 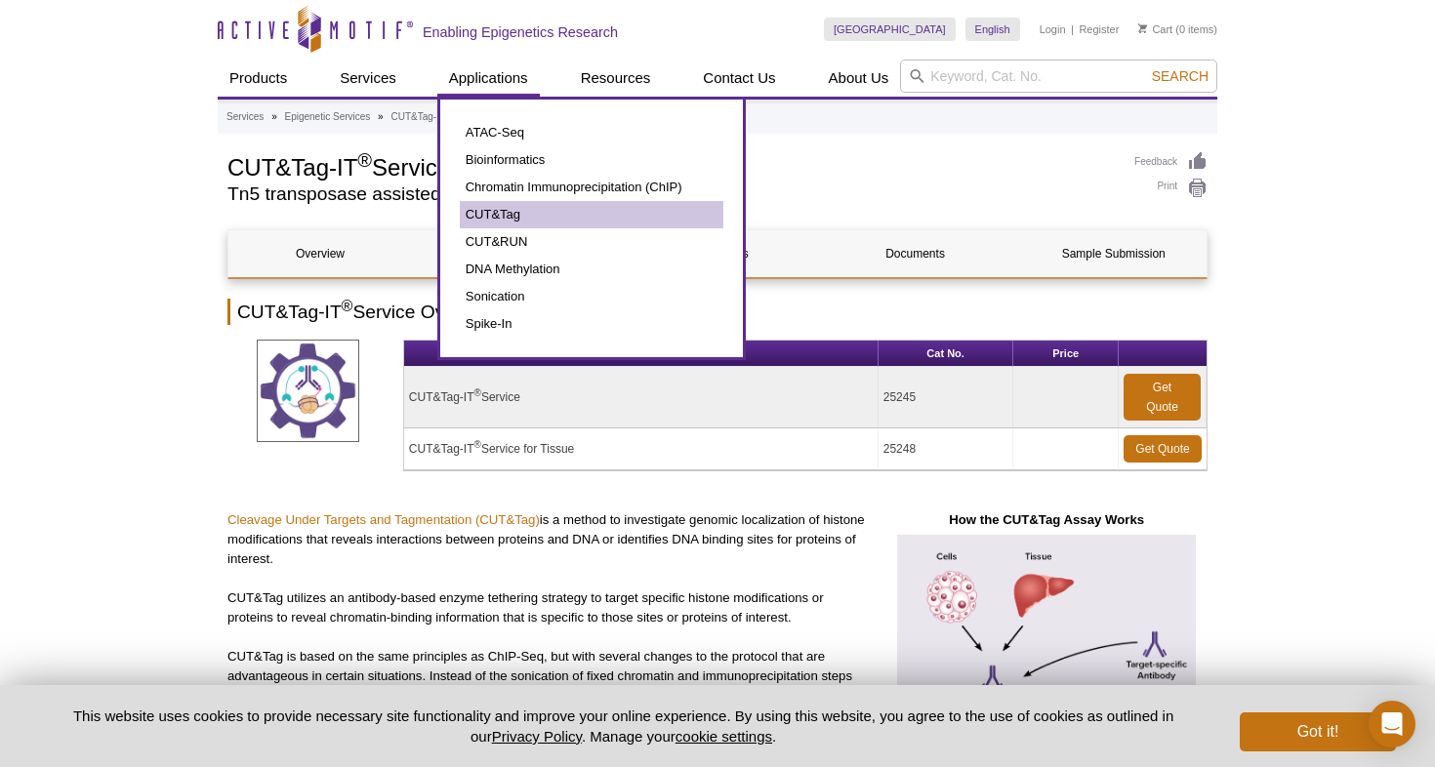 I want to click on a: Sample Submission, so click(x=1114, y=254).